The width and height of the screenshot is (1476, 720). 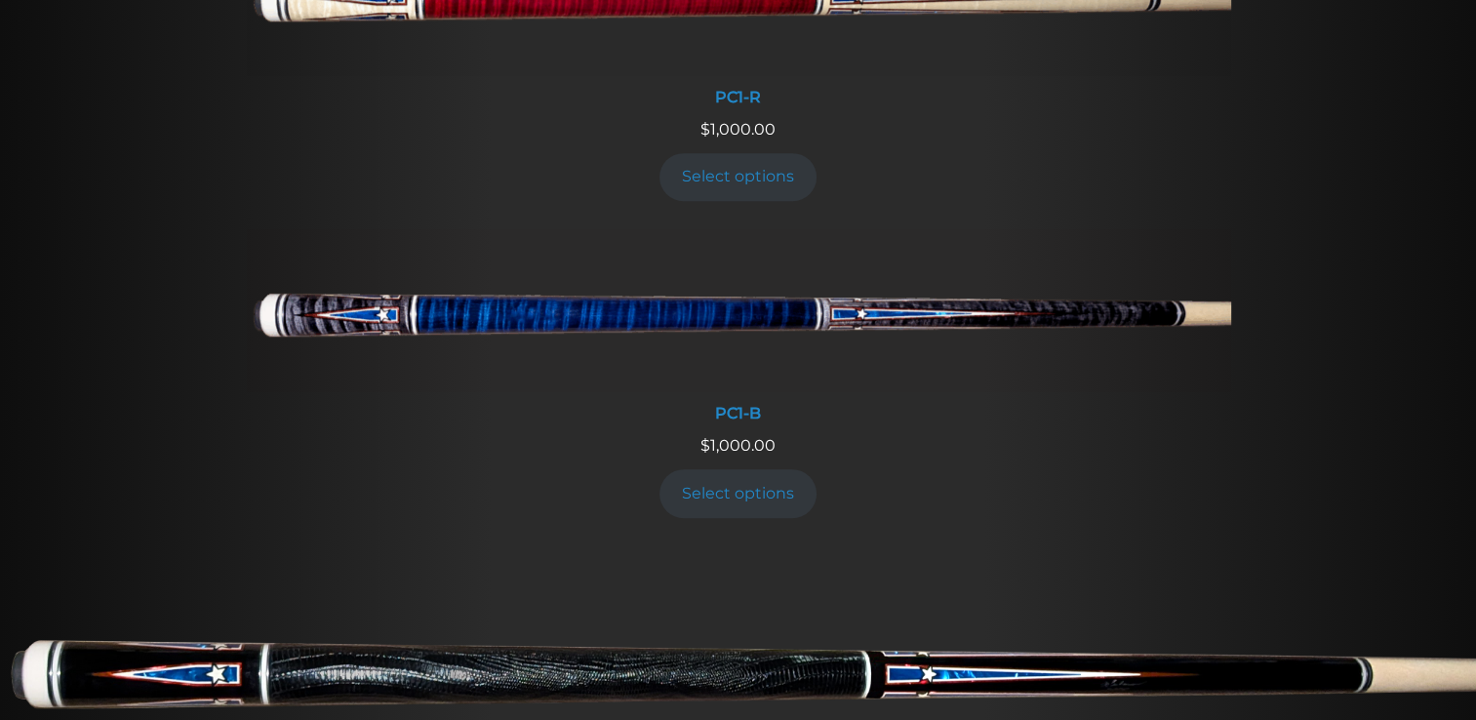 I want to click on img: PC1-B, so click(x=738, y=310).